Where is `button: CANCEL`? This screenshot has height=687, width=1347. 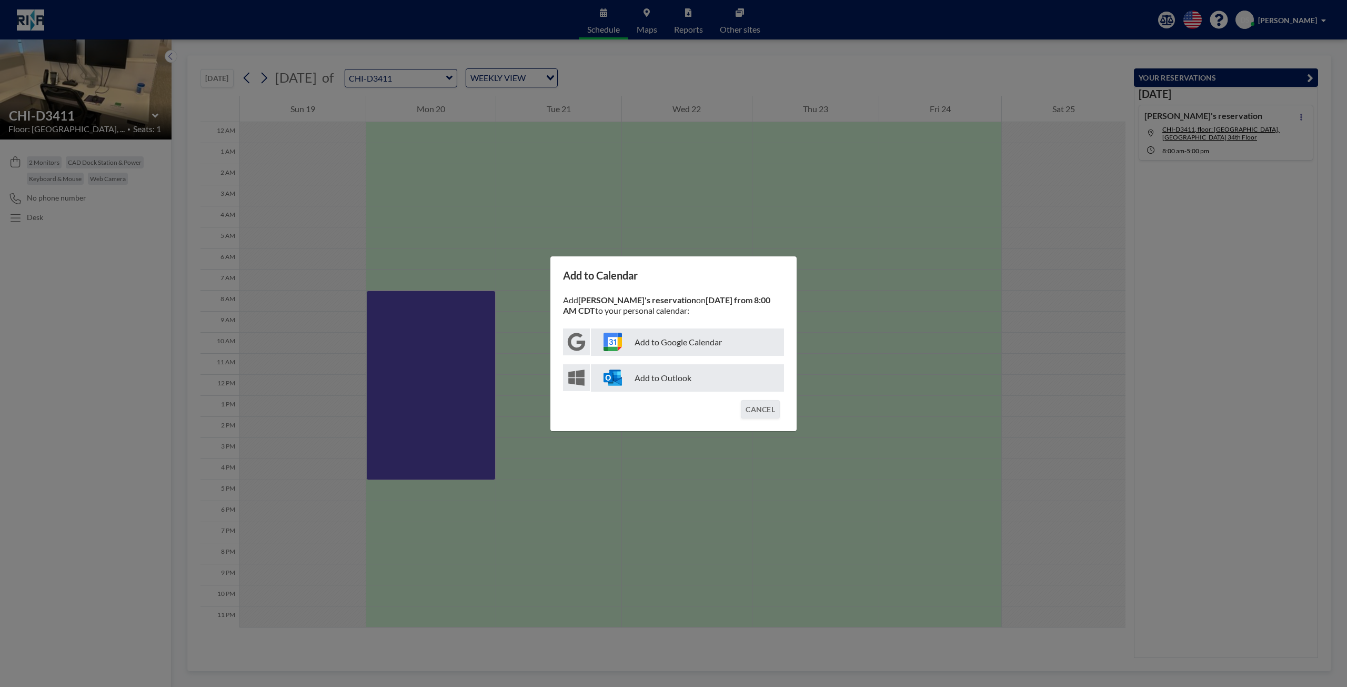 button: CANCEL is located at coordinates (760, 409).